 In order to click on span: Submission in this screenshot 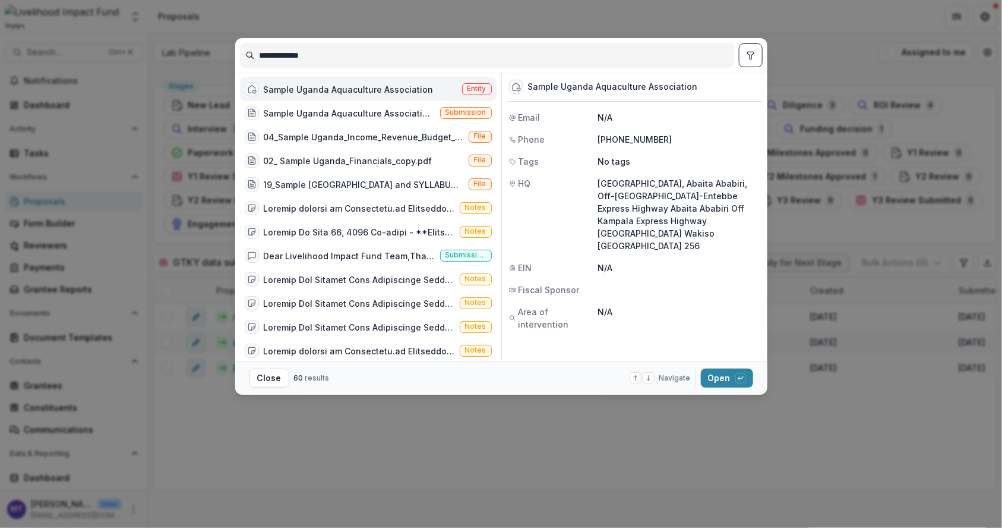, I will do `click(466, 112)`.